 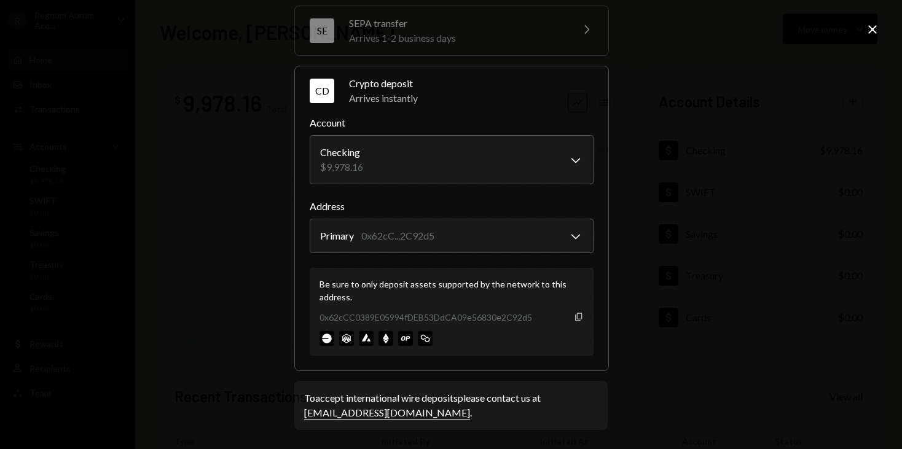 What do you see at coordinates (322, 91) in the screenshot?
I see `div: CD` at bounding box center [322, 91].